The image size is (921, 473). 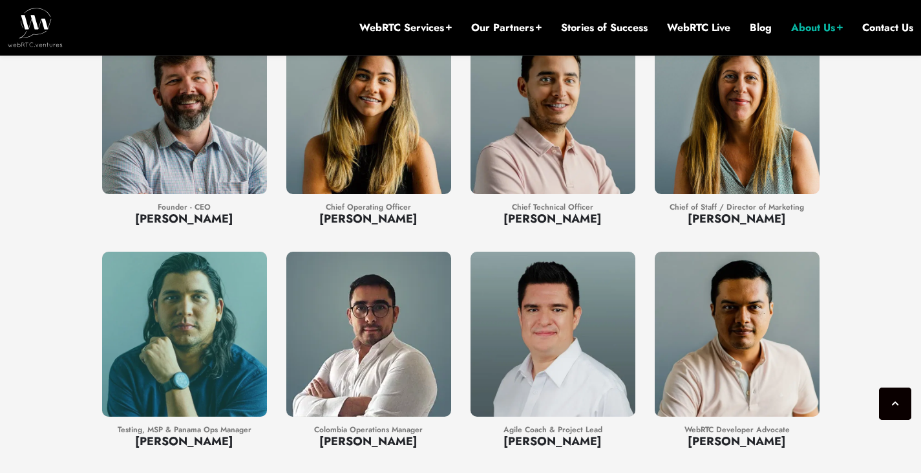 I want to click on a: Stories of Success, so click(x=605, y=28).